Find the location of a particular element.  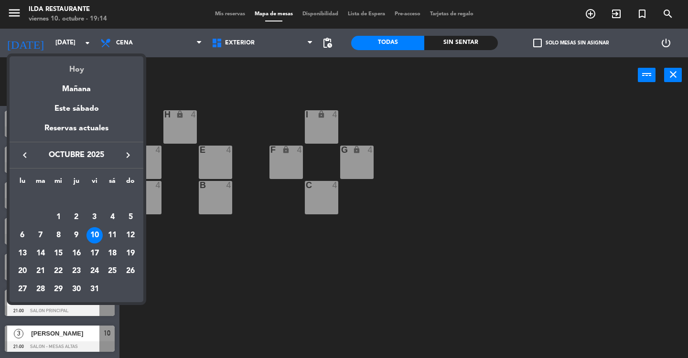

div: 7 is located at coordinates (41, 235).